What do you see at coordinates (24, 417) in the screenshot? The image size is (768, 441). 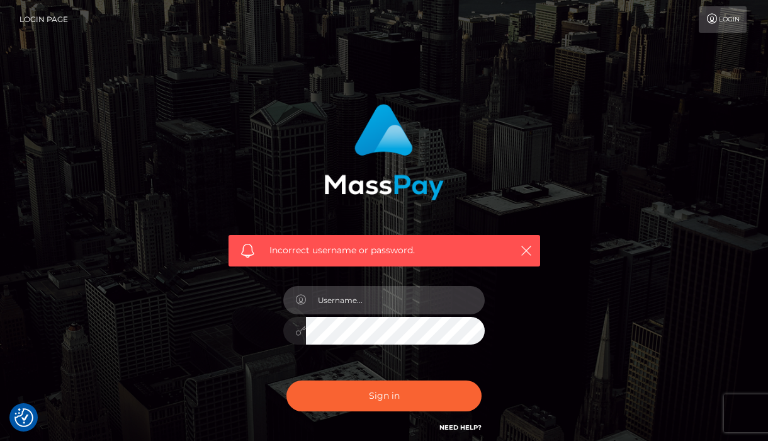 I see `button: Consent Preferences` at bounding box center [24, 417].